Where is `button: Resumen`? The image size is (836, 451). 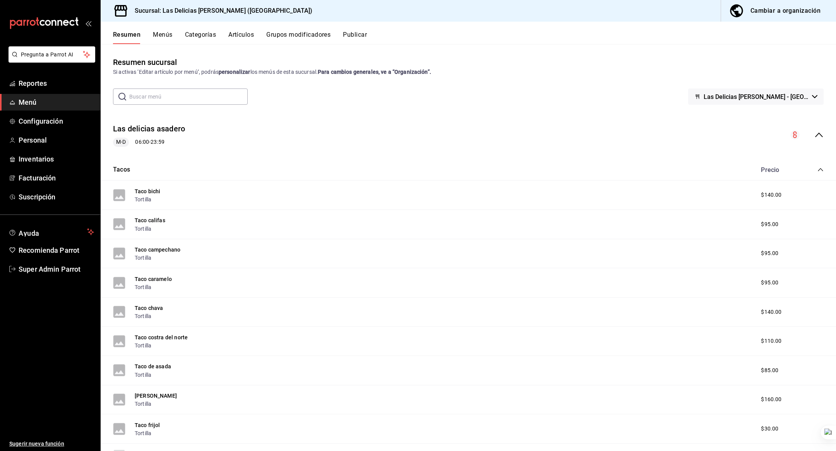
button: Resumen is located at coordinates (126, 38).